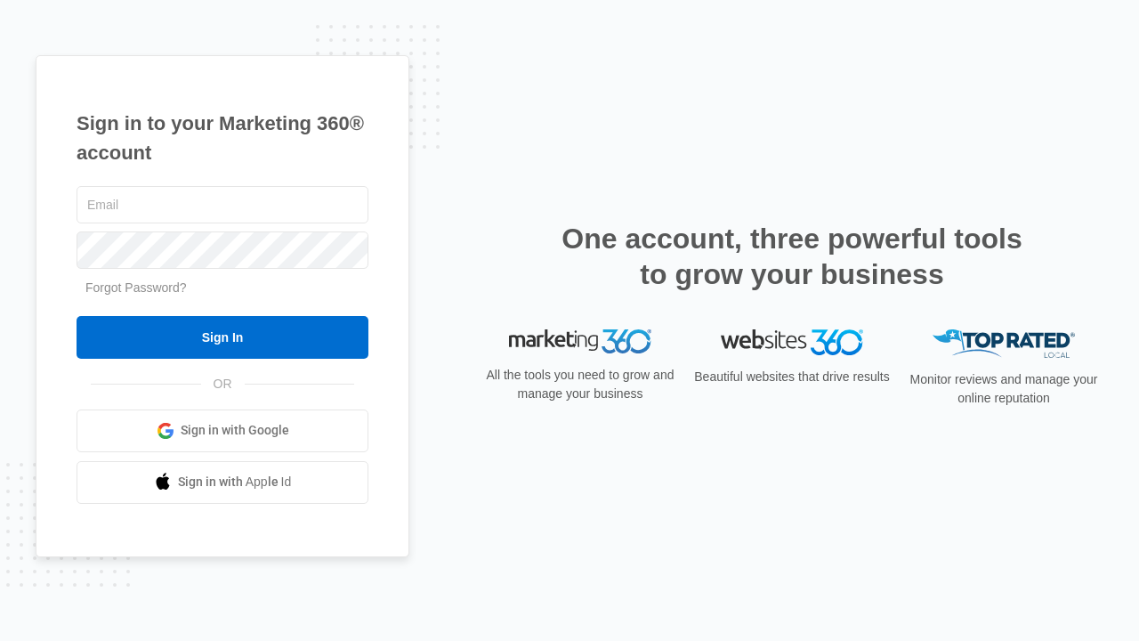 The width and height of the screenshot is (1139, 641). What do you see at coordinates (1004, 389) in the screenshot?
I see `p: Monitor reviews and manage your online reputation` at bounding box center [1004, 389].